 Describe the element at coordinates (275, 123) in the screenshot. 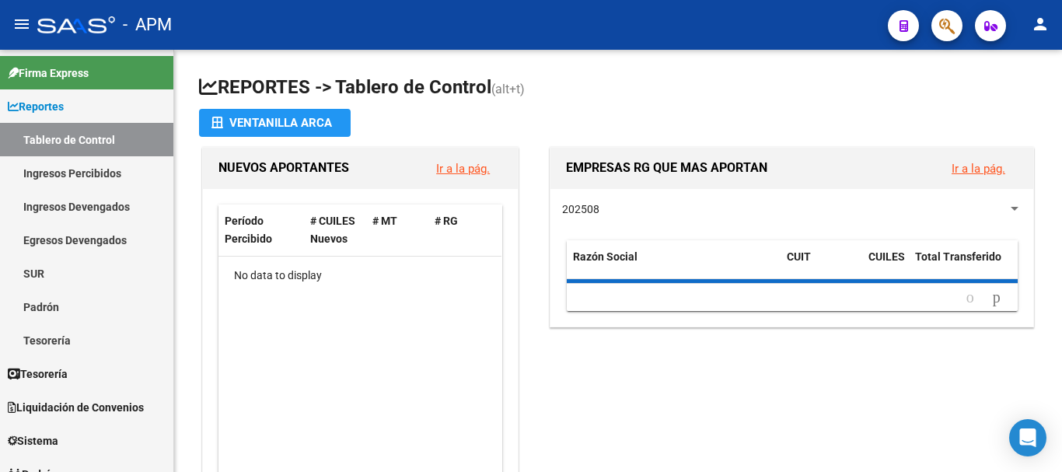

I see `button: Ventanilla ARCA` at that location.